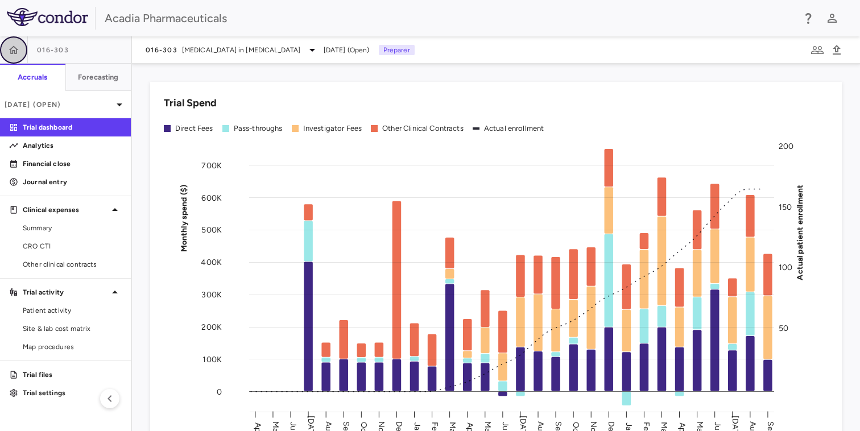 Image resolution: width=860 pixels, height=431 pixels. What do you see at coordinates (786, 146) in the screenshot?
I see `tspan: 200` at bounding box center [786, 146].